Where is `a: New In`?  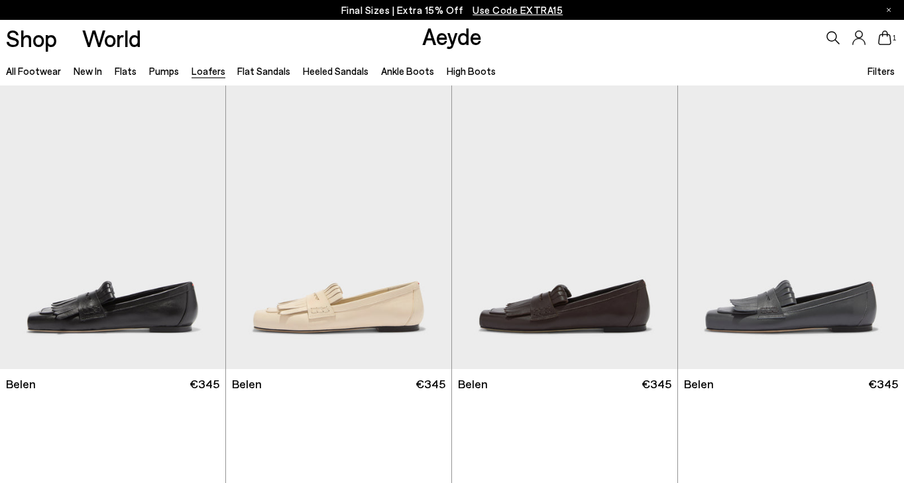
a: New In is located at coordinates (87, 71).